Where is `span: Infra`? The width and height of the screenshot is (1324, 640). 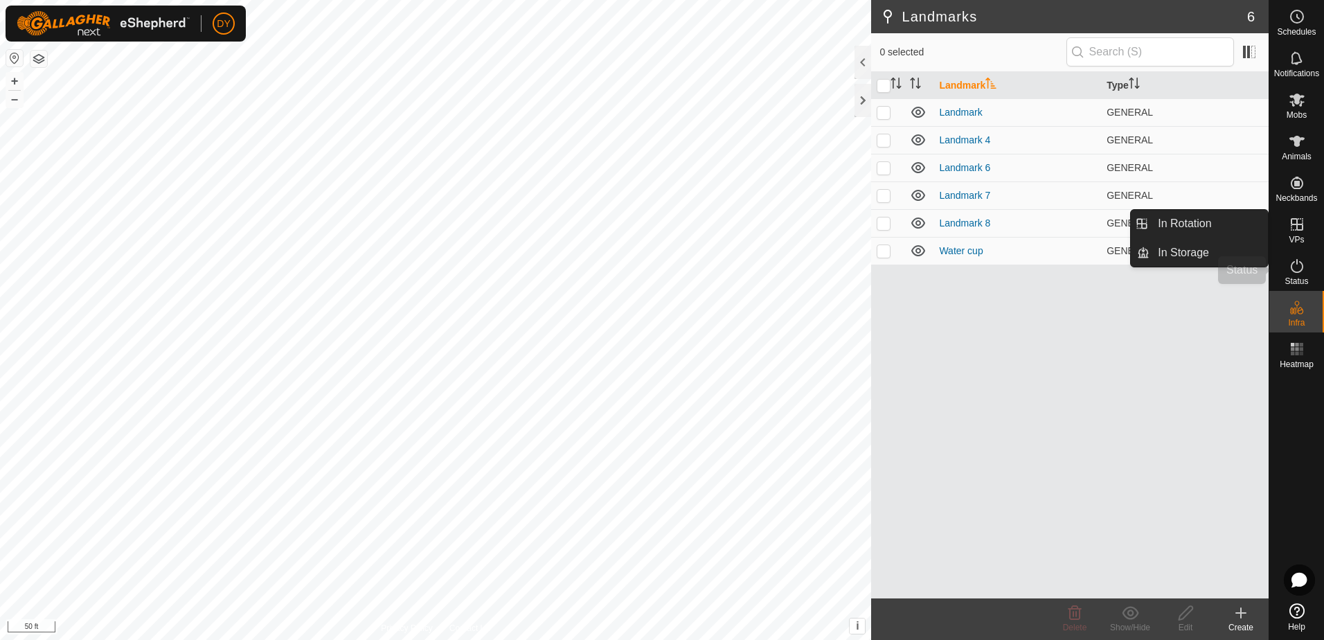 span: Infra is located at coordinates (1297, 323).